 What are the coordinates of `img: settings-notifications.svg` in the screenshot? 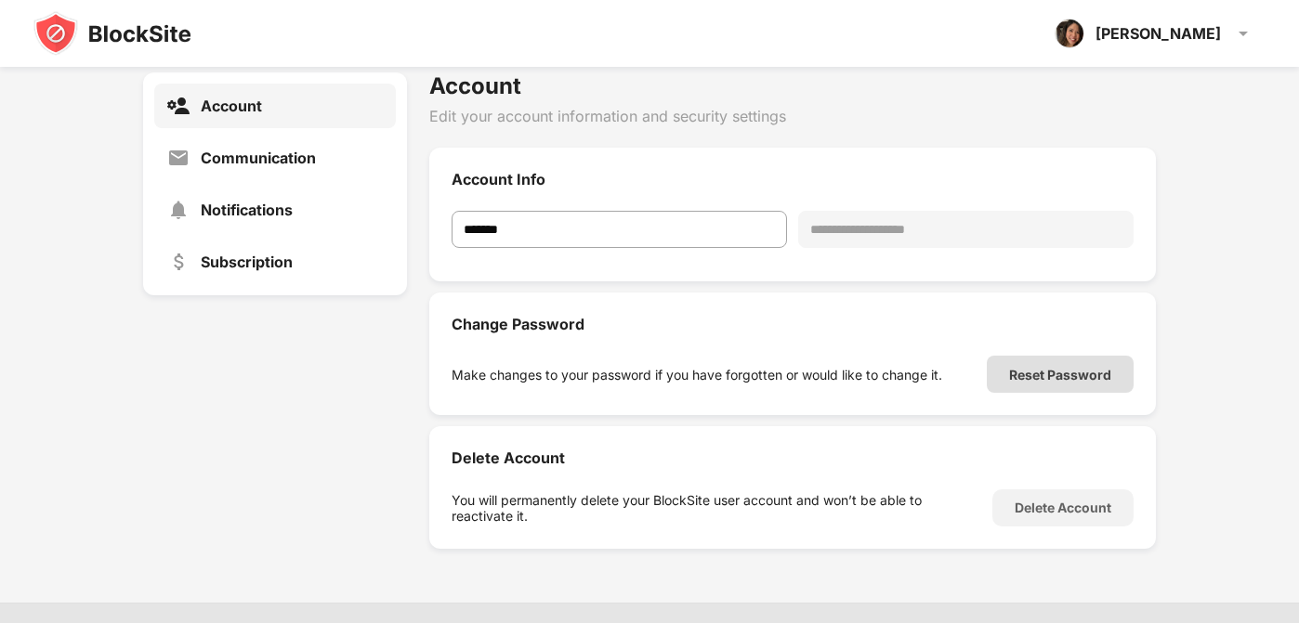 It's located at (178, 210).